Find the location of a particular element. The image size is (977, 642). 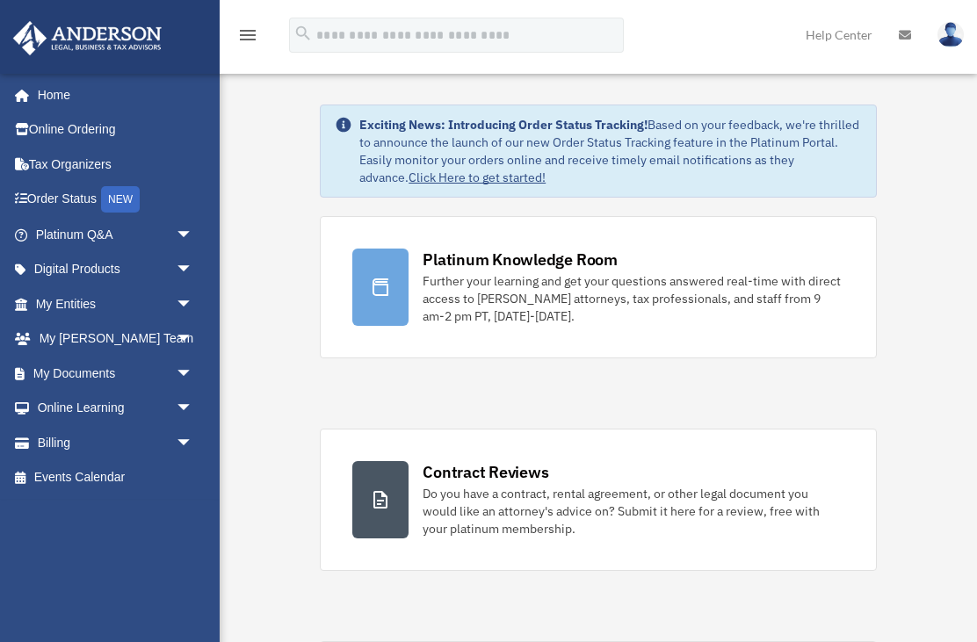

div: NEW is located at coordinates (120, 199).